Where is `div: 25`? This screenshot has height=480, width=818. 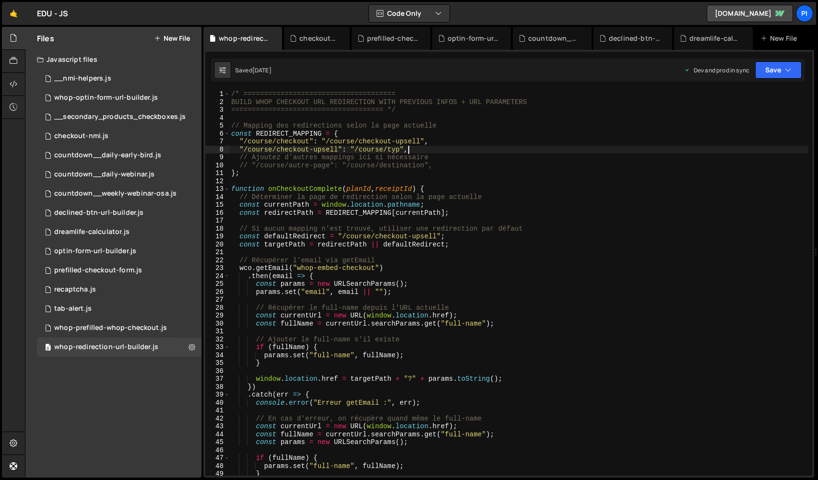
div: 25 is located at coordinates (217, 284).